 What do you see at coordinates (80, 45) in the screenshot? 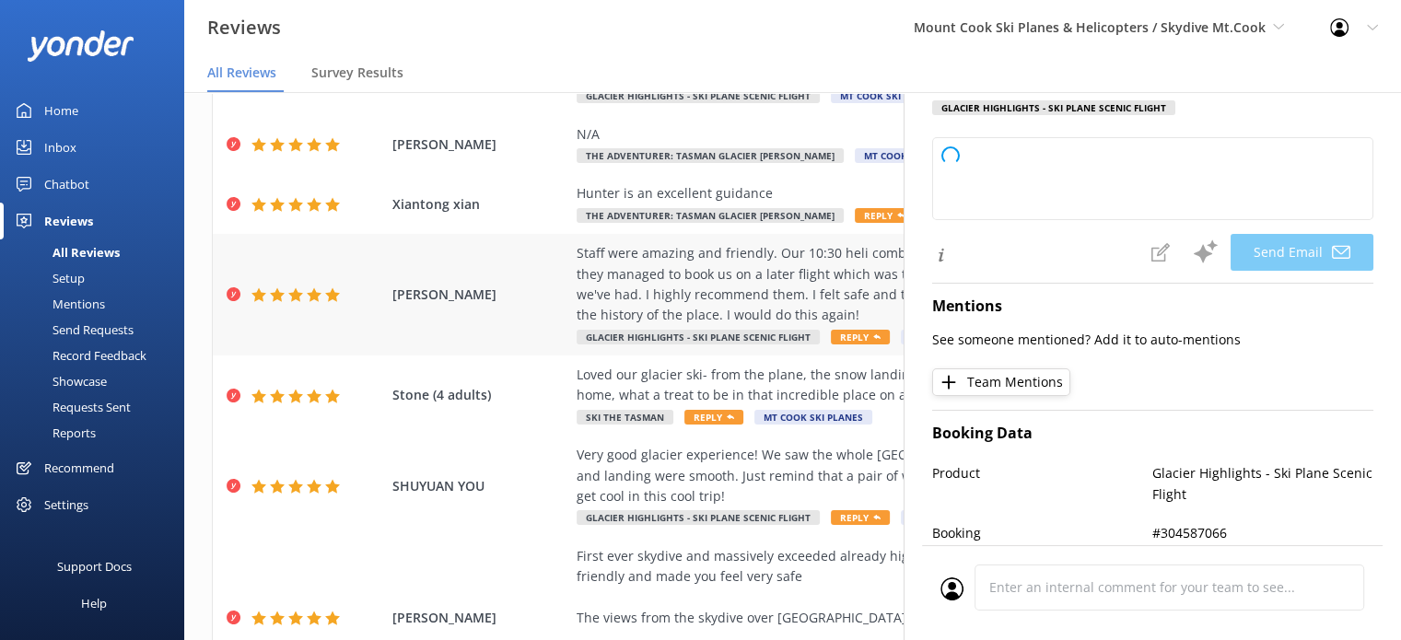
I see `img: yonder-white-logo.png` at bounding box center [80, 45].